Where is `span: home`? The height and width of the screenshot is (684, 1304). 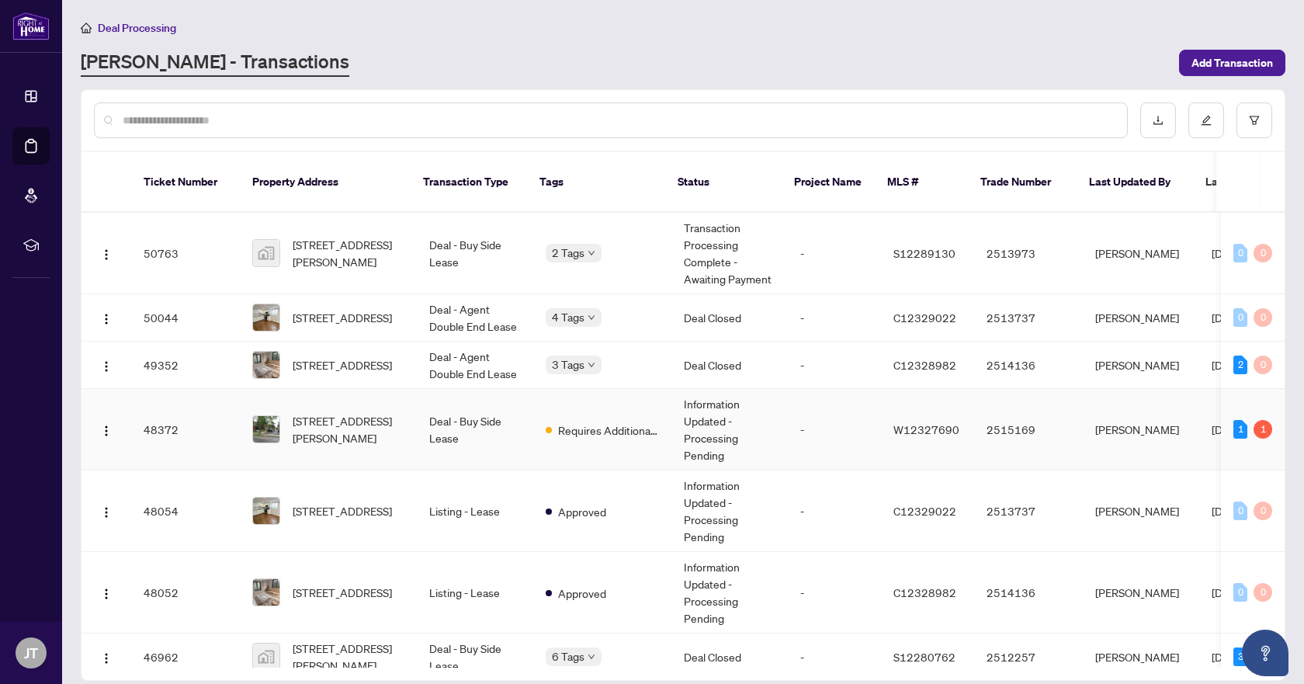 span: home is located at coordinates (86, 28).